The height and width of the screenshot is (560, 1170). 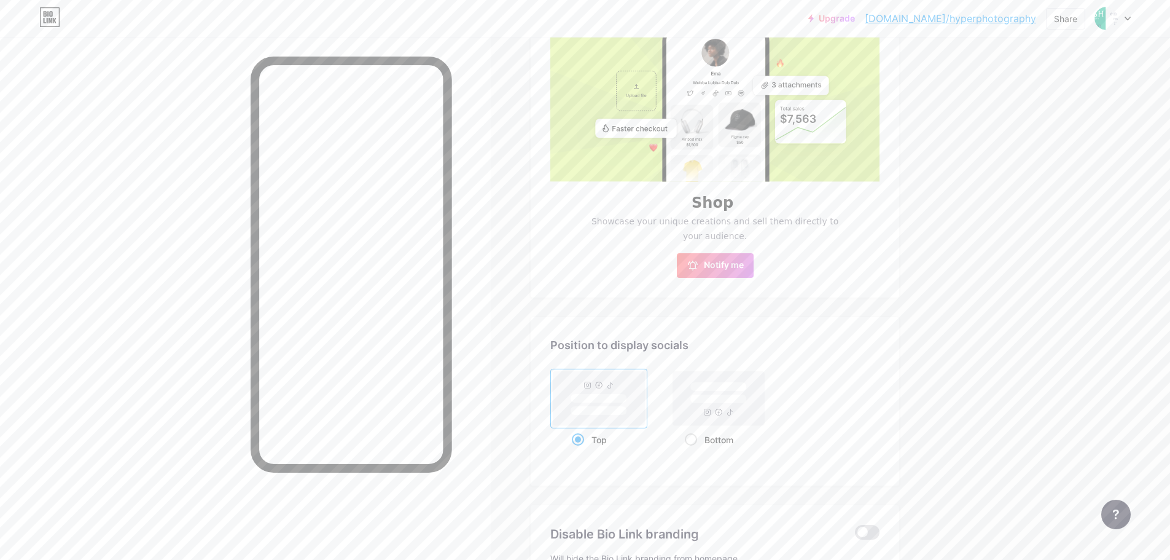 I want to click on span: Notify me, so click(x=724, y=265).